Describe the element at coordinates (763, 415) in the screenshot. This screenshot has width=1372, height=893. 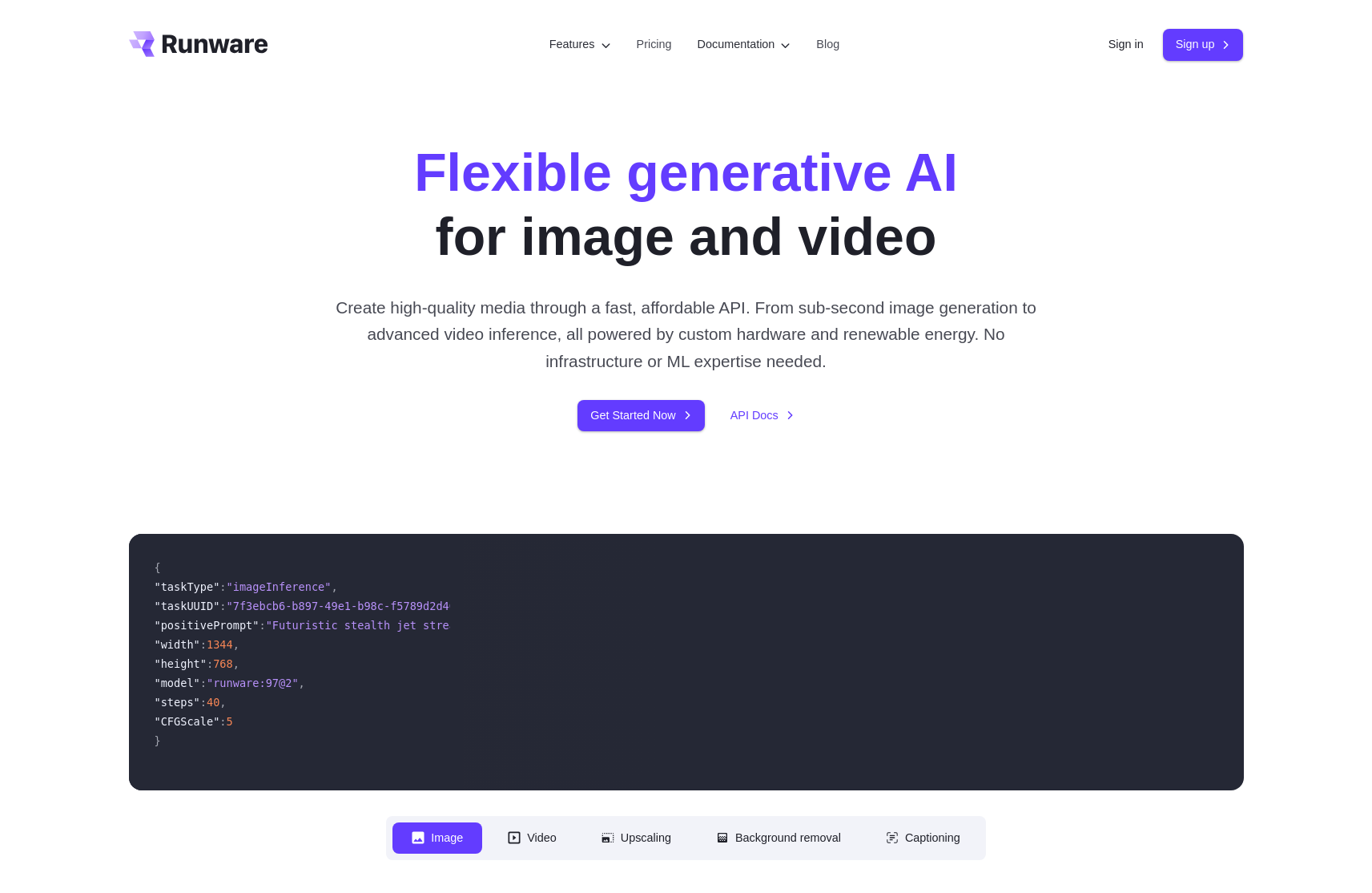
I see `a: API Docs` at that location.